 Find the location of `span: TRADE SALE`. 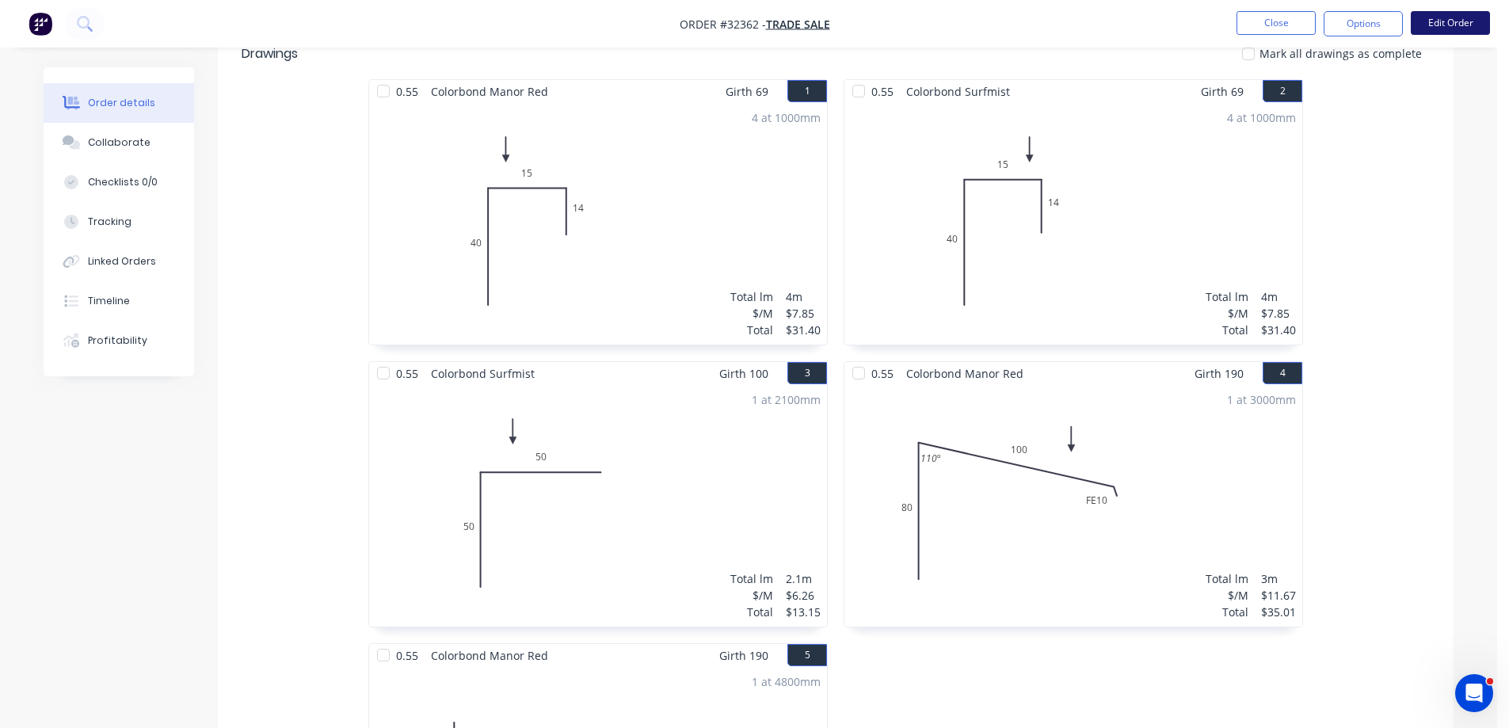

span: TRADE SALE is located at coordinates (798, 24).